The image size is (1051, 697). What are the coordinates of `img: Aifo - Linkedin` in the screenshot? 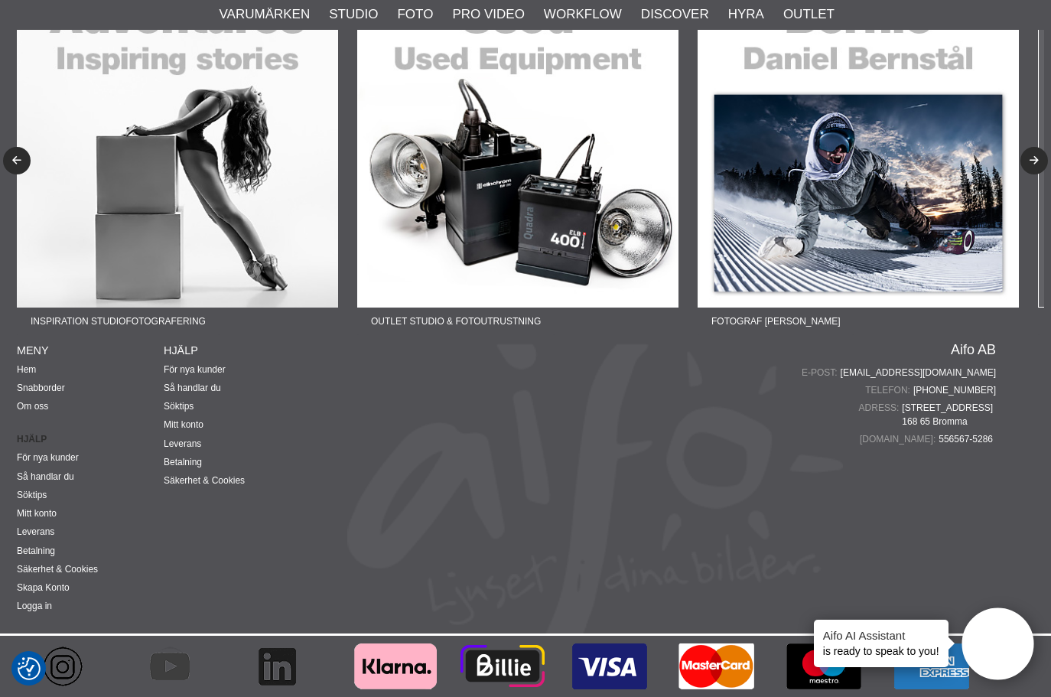 It's located at (277, 666).